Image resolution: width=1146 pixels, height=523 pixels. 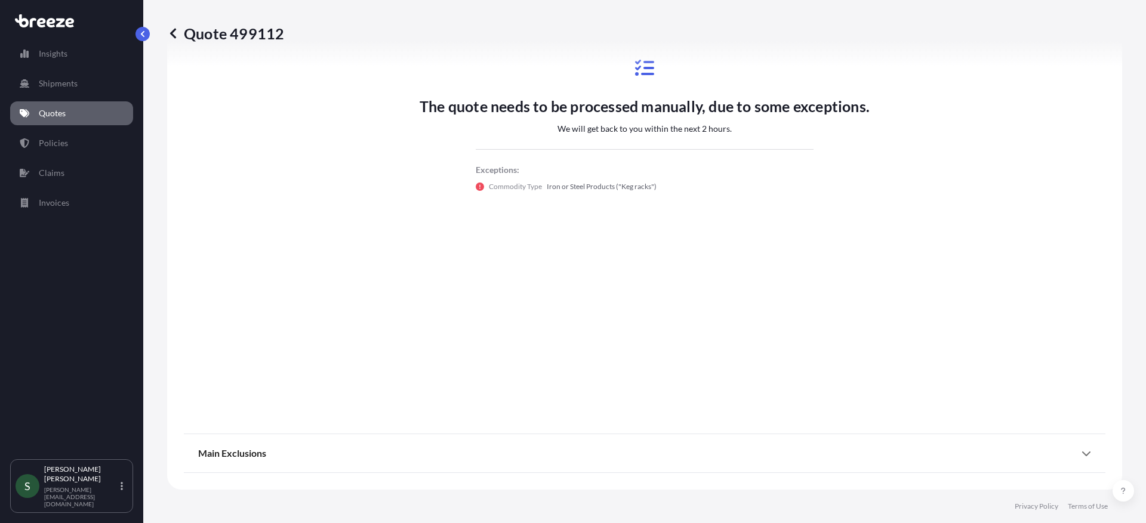 What do you see at coordinates (72, 143) in the screenshot?
I see `a: Policies` at bounding box center [72, 143].